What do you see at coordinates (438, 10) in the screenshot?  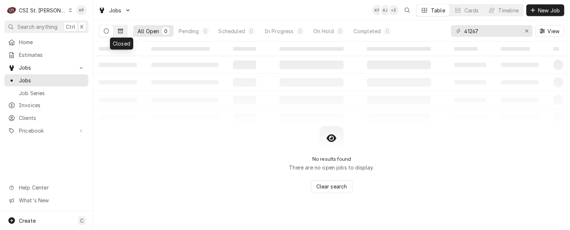 I see `div: Table` at bounding box center [438, 10].